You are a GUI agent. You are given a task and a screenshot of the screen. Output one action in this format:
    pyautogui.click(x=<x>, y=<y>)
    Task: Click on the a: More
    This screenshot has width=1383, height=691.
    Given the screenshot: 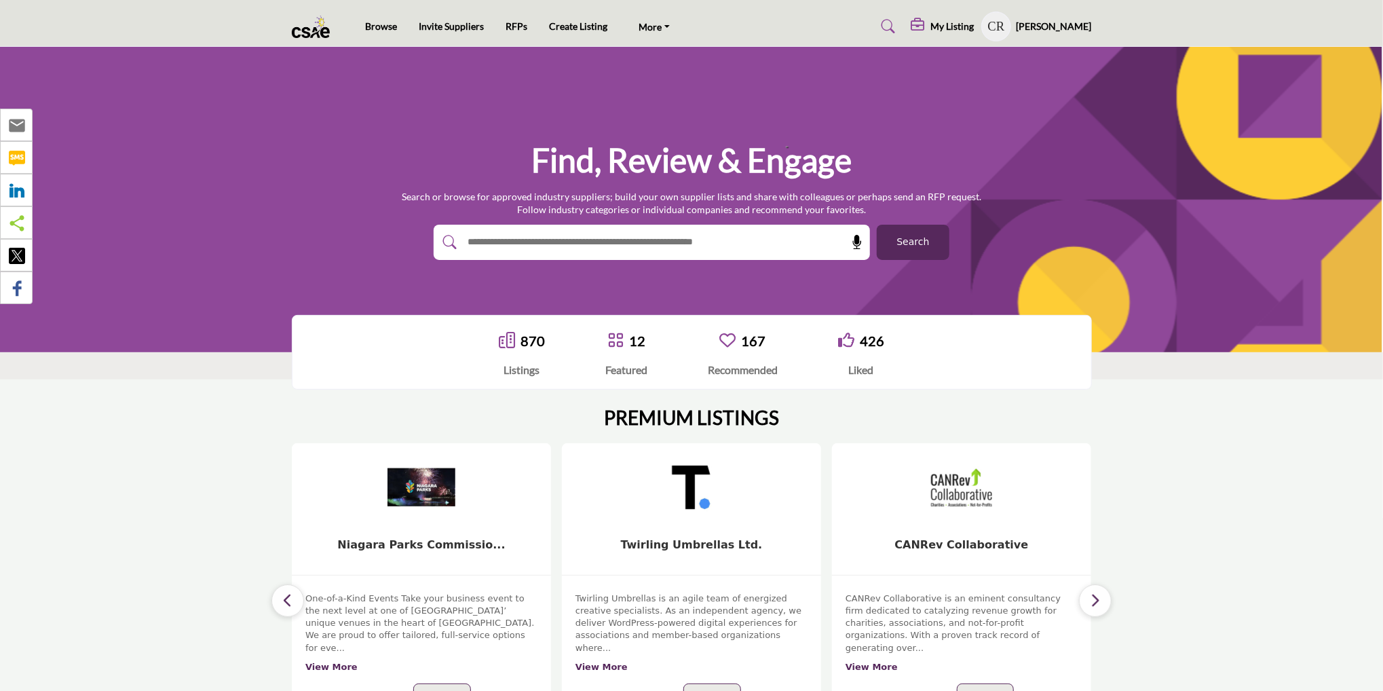 What is the action you would take?
    pyautogui.click(x=654, y=26)
    